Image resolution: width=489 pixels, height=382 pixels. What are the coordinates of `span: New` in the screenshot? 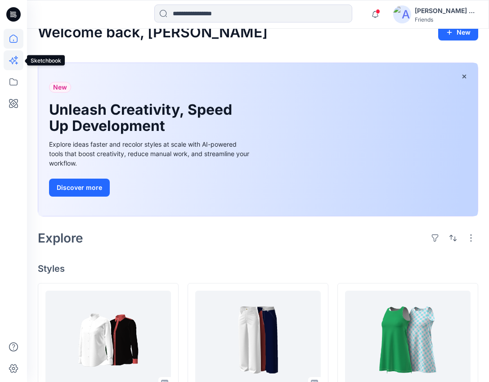 It's located at (60, 87).